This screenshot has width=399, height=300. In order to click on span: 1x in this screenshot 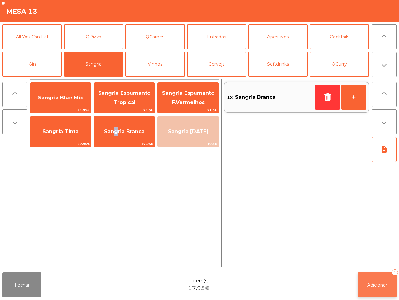, I will do `click(230, 97)`.